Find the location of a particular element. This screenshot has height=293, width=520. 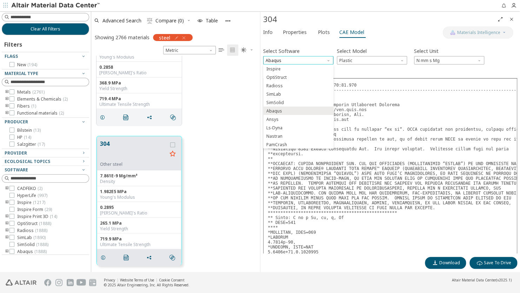

button: Details is located at coordinates (104, 258).